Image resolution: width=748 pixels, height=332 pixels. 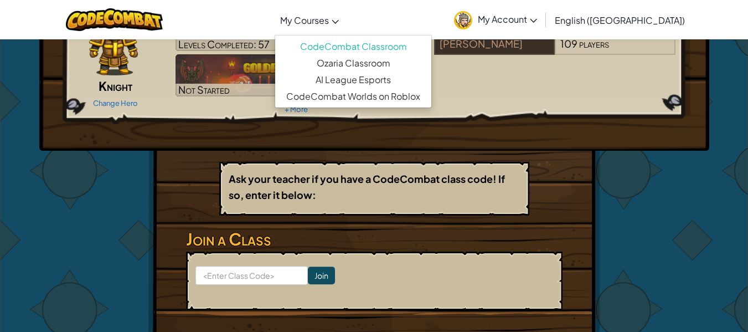 What do you see at coordinates (296, 75) in the screenshot?
I see `a: Not StartedPlay Tournament` at bounding box center [296, 75].